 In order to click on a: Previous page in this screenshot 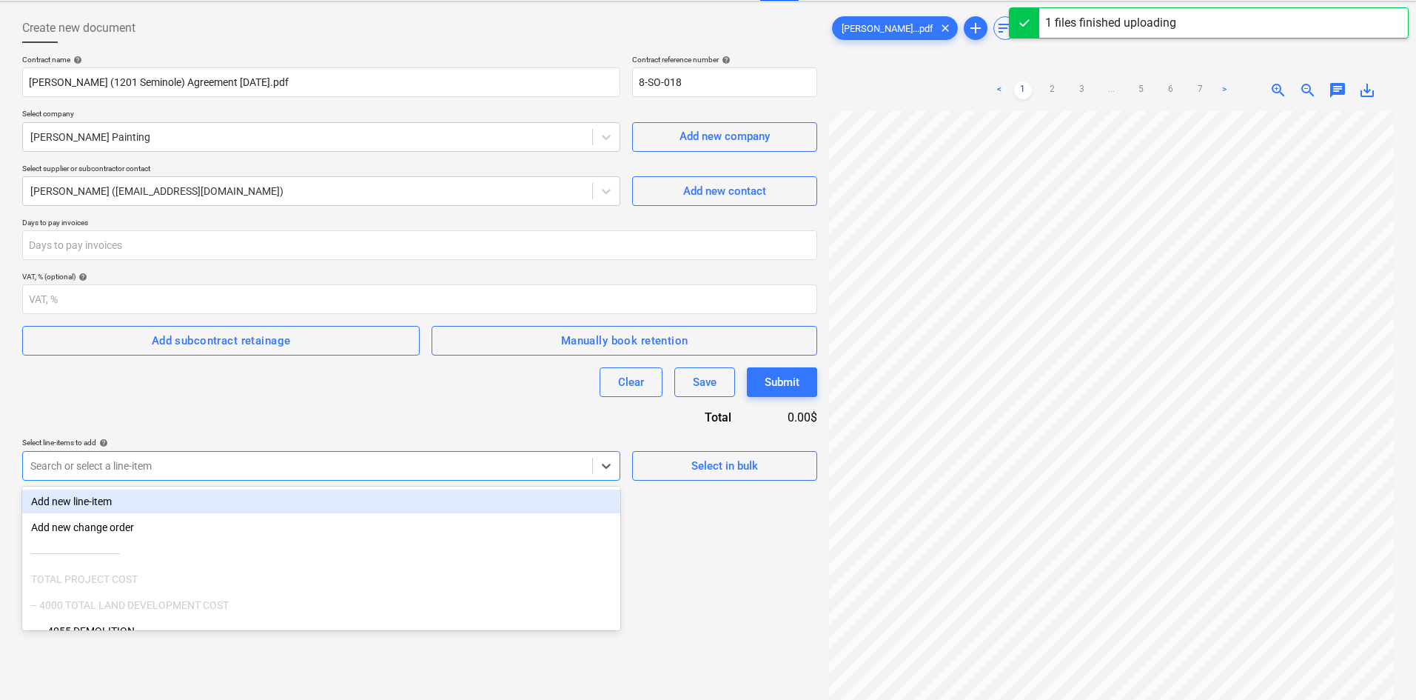, I will do `click(1000, 90)`.